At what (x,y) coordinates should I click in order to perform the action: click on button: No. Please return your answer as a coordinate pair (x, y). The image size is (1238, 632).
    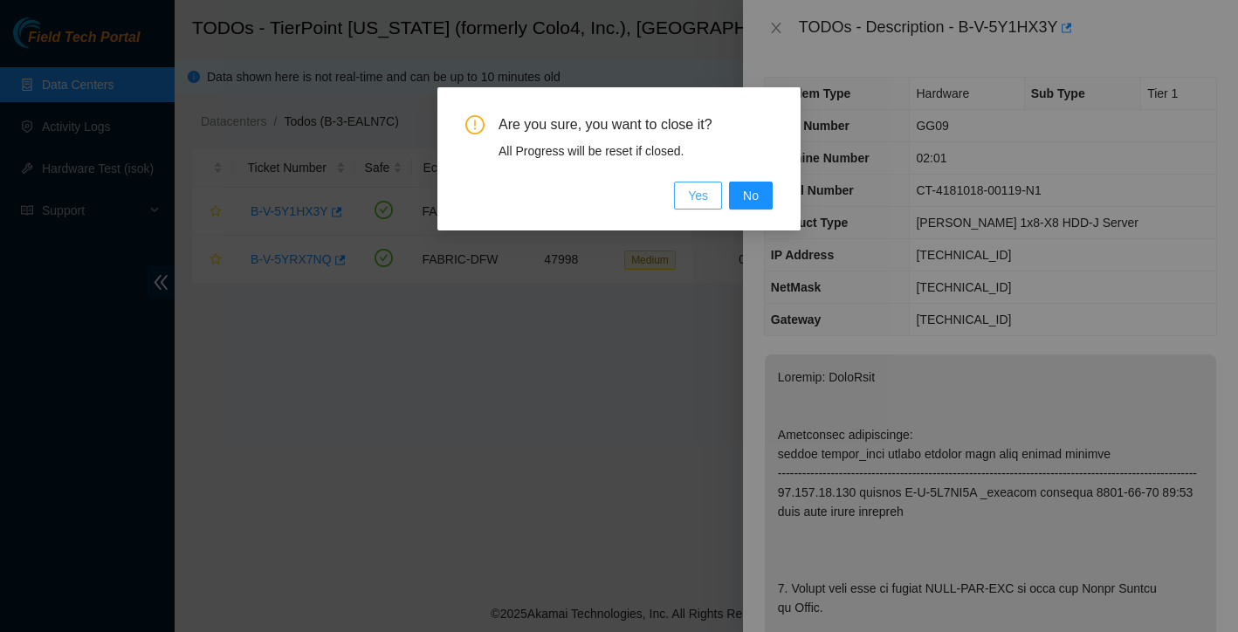
    Looking at the image, I should click on (751, 196).